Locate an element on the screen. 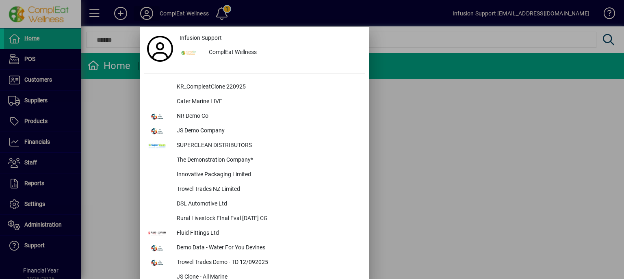 The width and height of the screenshot is (624, 279). div: Trowel Trades NZ Limited is located at coordinates (268, 190).